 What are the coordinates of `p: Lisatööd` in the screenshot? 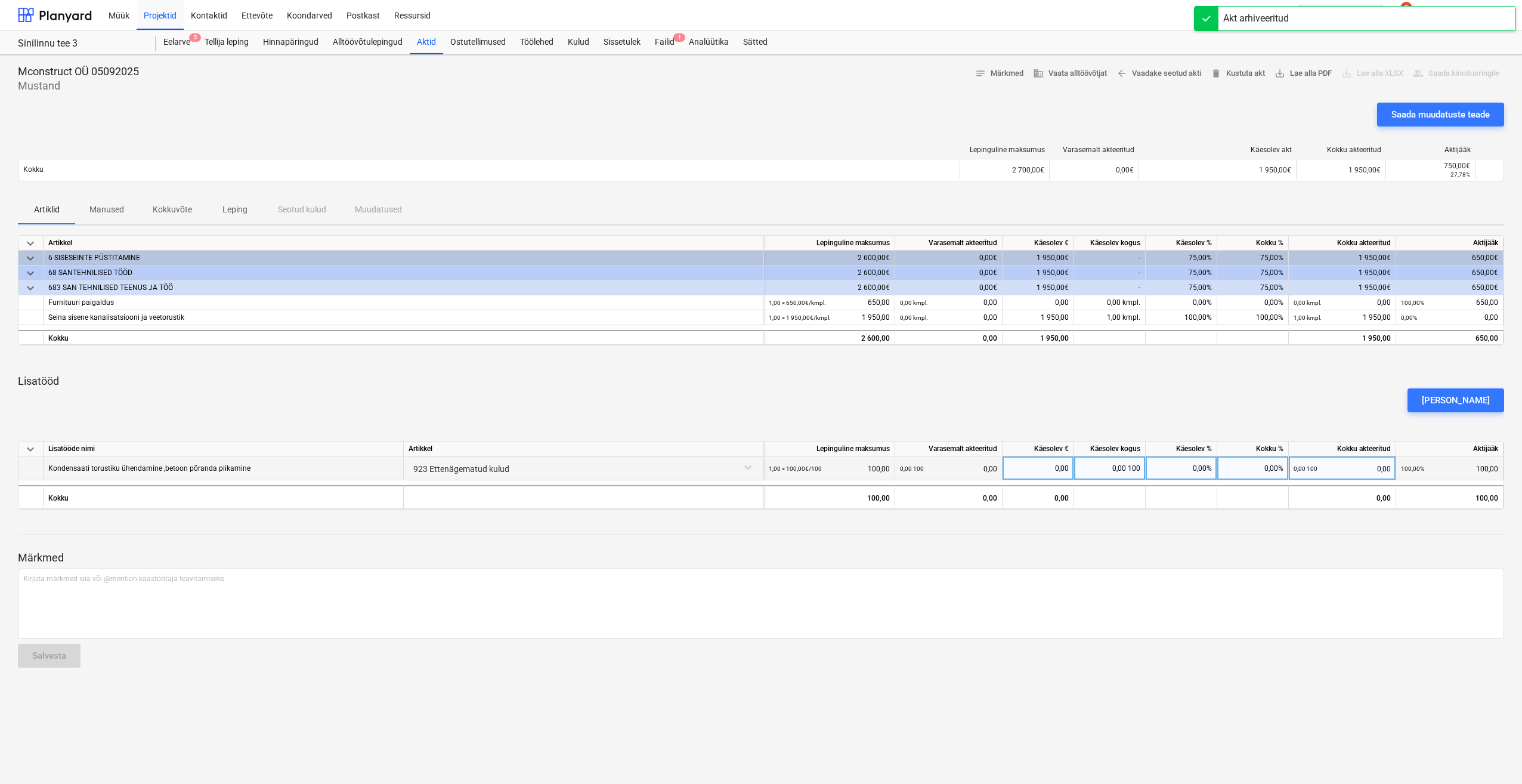 It's located at (761, 381).